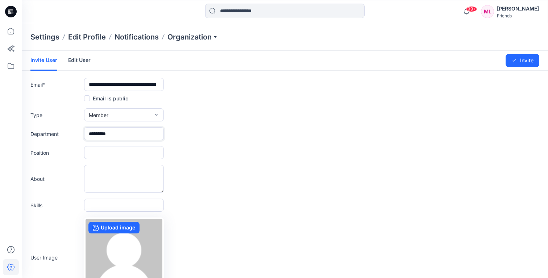  What do you see at coordinates (87, 37) in the screenshot?
I see `a: Edit Profile` at bounding box center [87, 37].